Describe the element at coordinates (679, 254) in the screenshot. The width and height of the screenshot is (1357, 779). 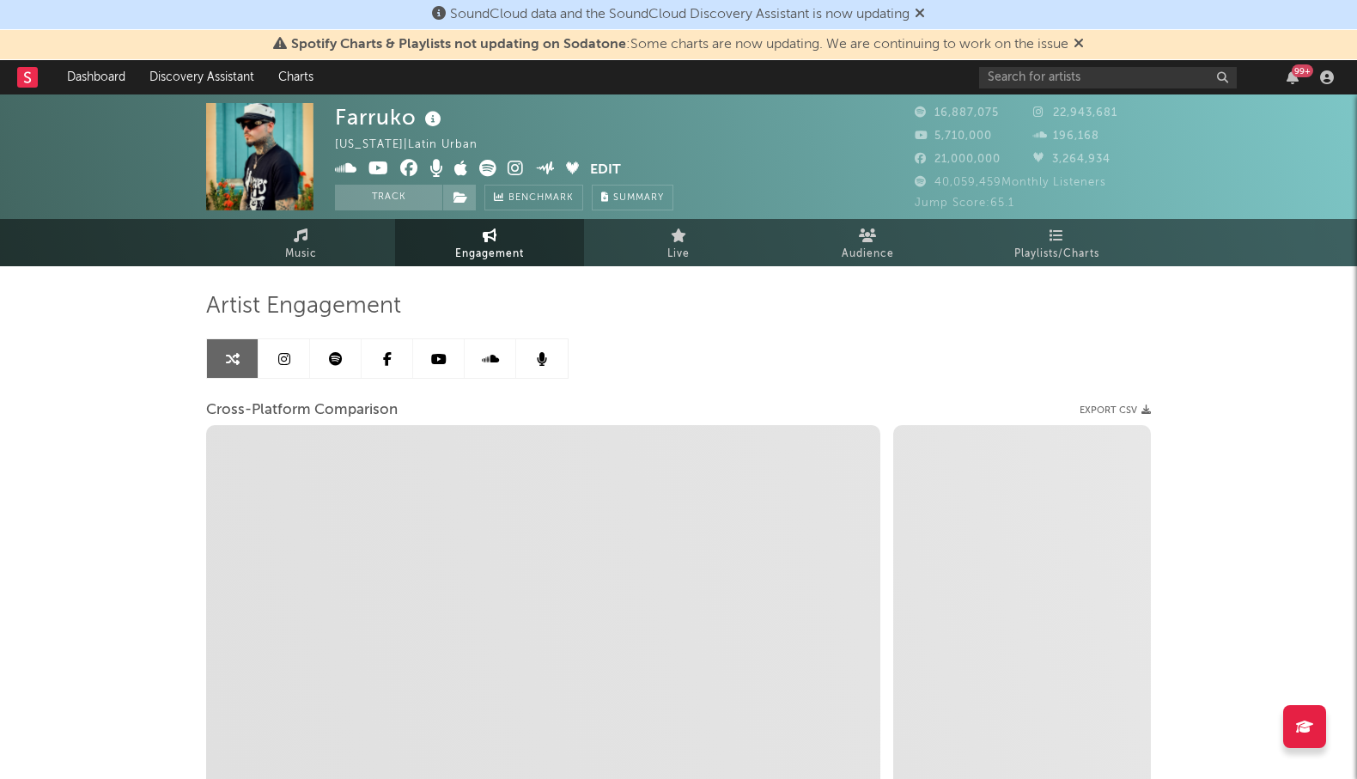
I see `span: Live` at that location.